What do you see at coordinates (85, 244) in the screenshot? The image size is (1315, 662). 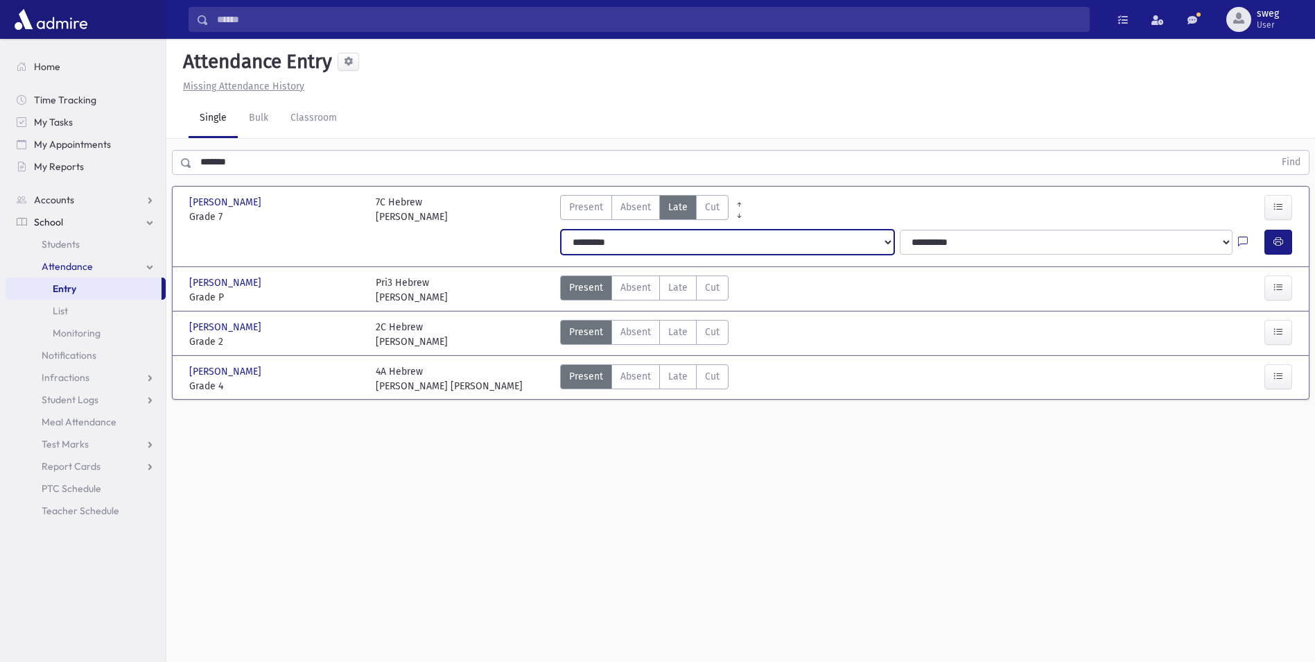 I see `a: Students` at bounding box center [85, 244].